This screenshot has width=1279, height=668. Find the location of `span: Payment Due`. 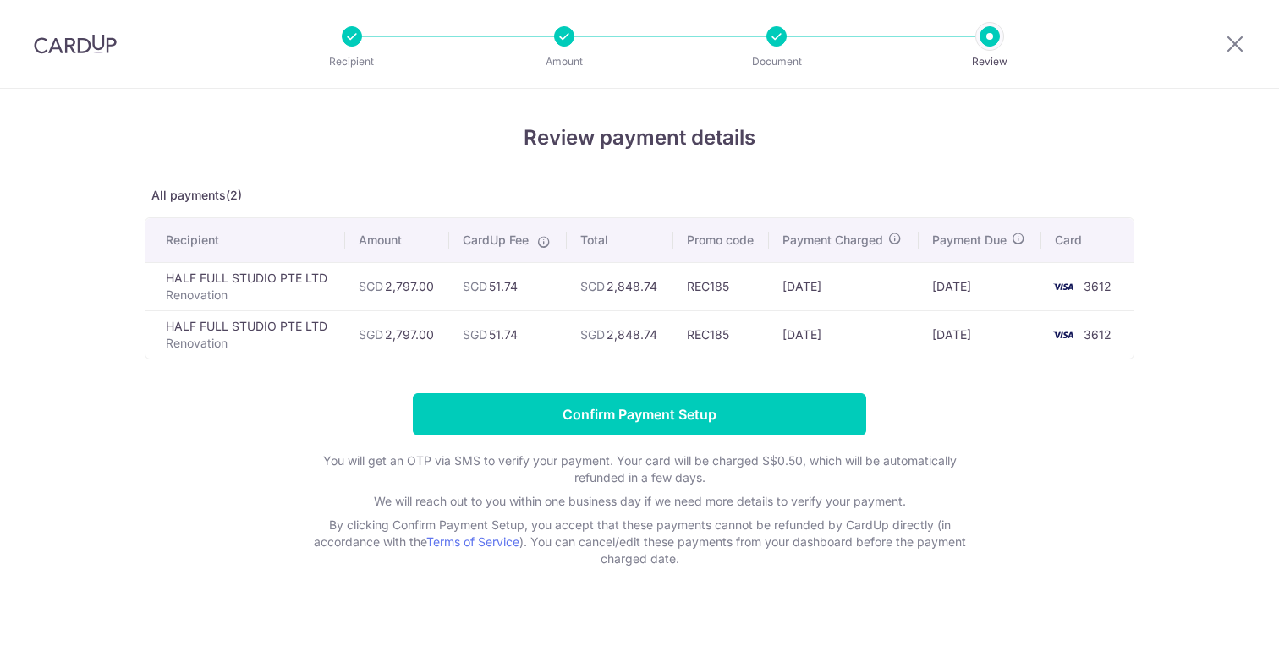

span: Payment Due is located at coordinates (969, 240).